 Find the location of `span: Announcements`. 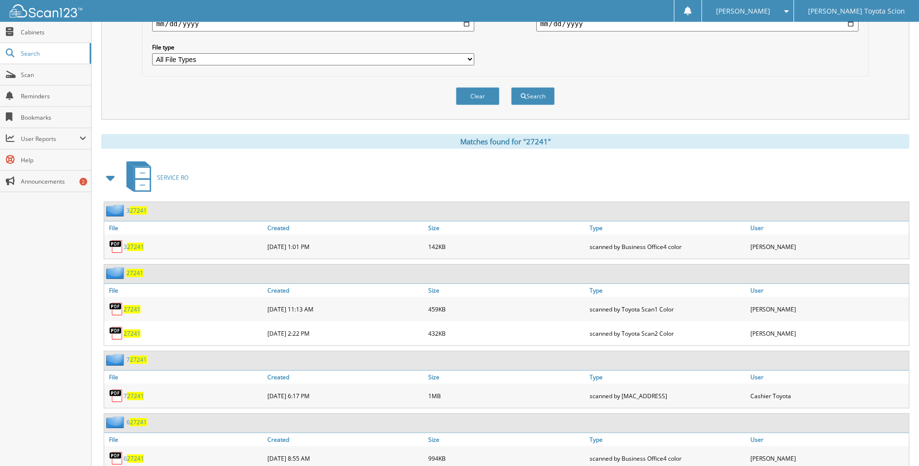

span: Announcements is located at coordinates (53, 181).